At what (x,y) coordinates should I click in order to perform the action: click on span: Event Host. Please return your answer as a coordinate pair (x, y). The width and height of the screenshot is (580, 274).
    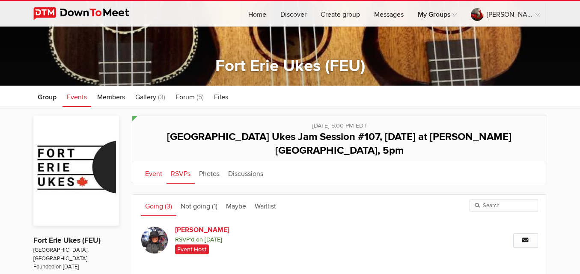
    Looking at the image, I should click on (192, 249).